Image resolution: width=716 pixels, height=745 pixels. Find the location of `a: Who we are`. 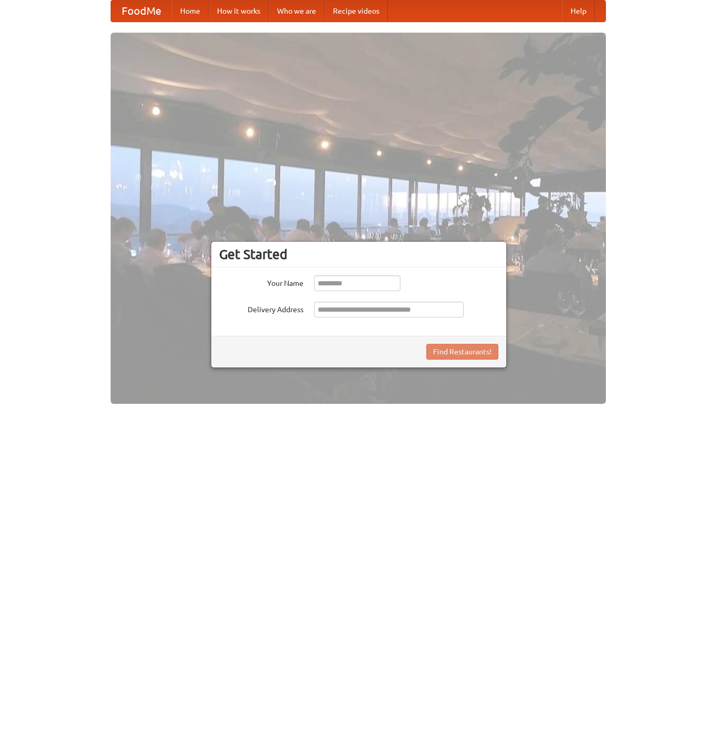

a: Who we are is located at coordinates (297, 11).